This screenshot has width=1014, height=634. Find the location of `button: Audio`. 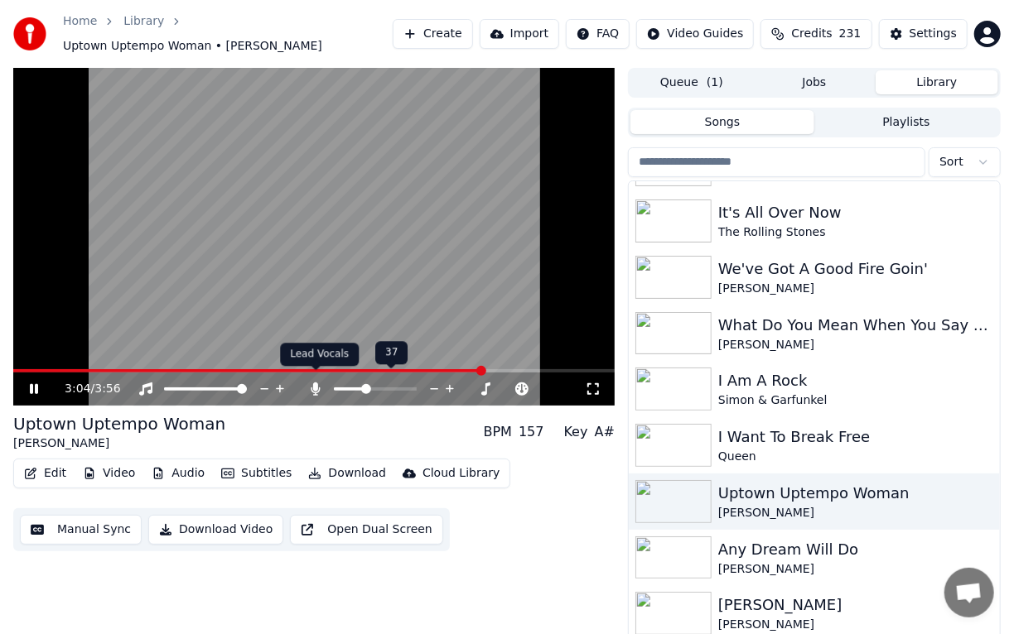

button: Audio is located at coordinates (178, 474).